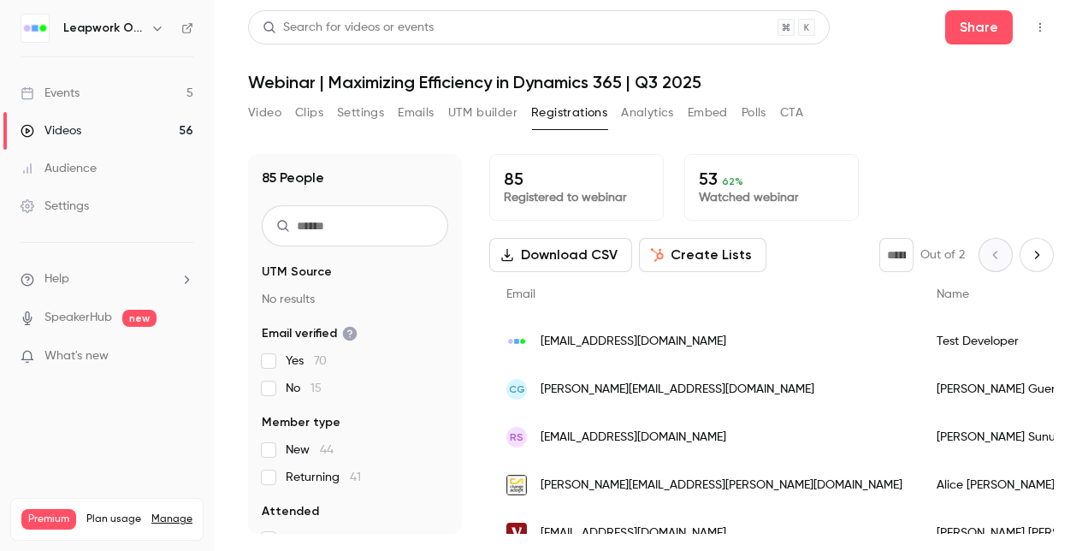 The width and height of the screenshot is (1088, 551). I want to click on span: No, so click(304, 388).